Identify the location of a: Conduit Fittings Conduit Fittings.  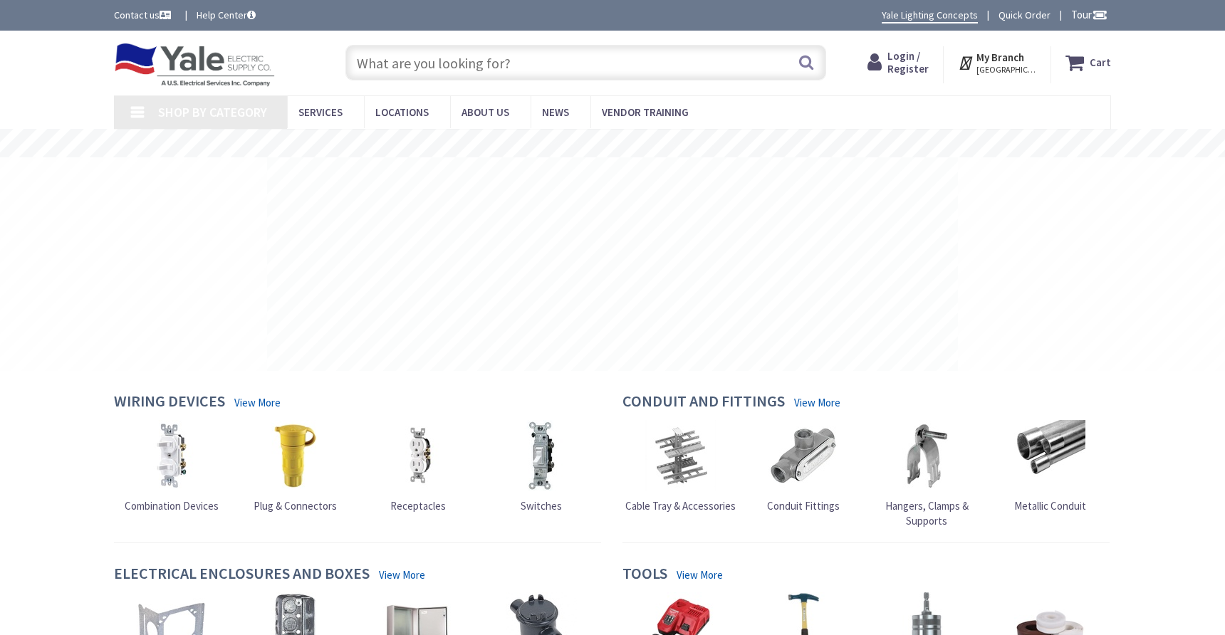
(803, 466).